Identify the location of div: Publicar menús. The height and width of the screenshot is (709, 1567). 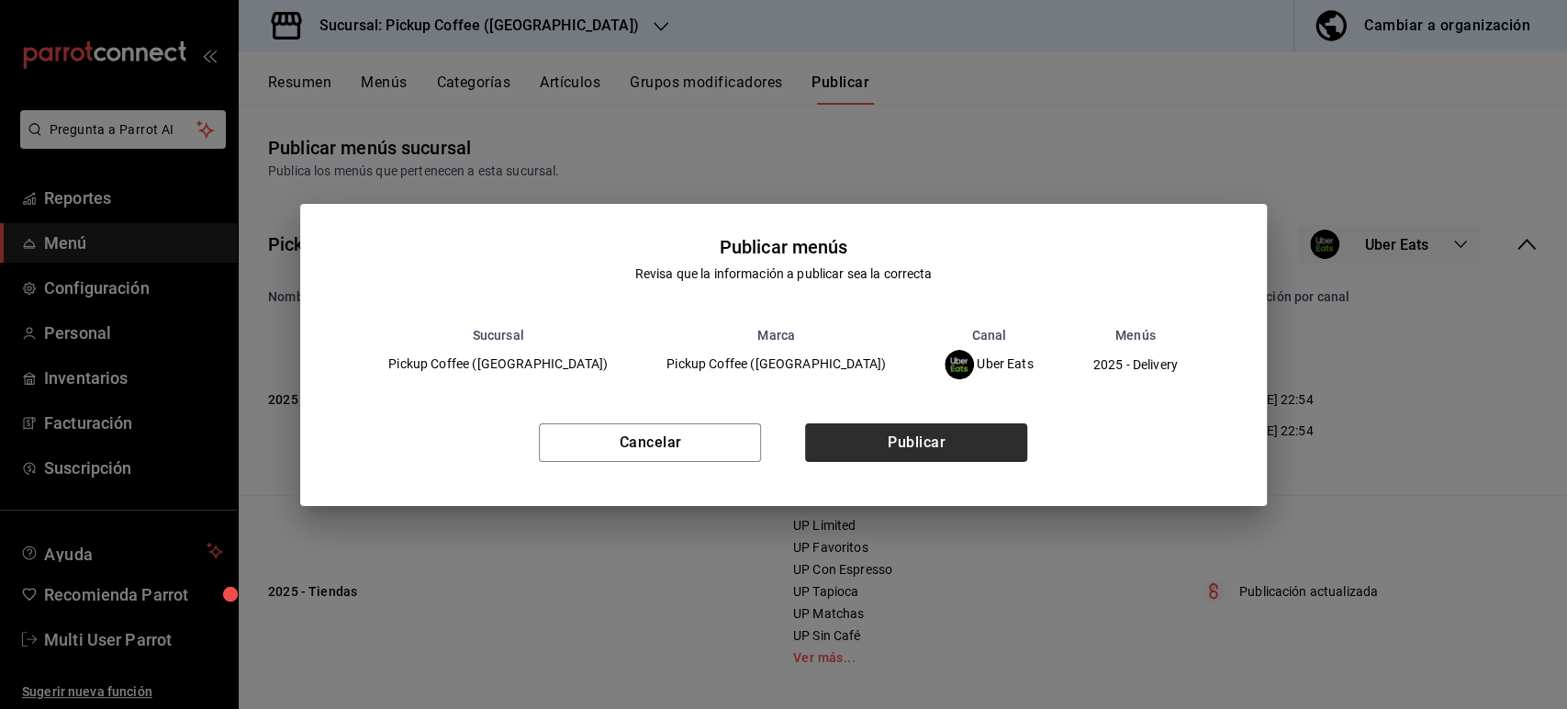
(784, 247).